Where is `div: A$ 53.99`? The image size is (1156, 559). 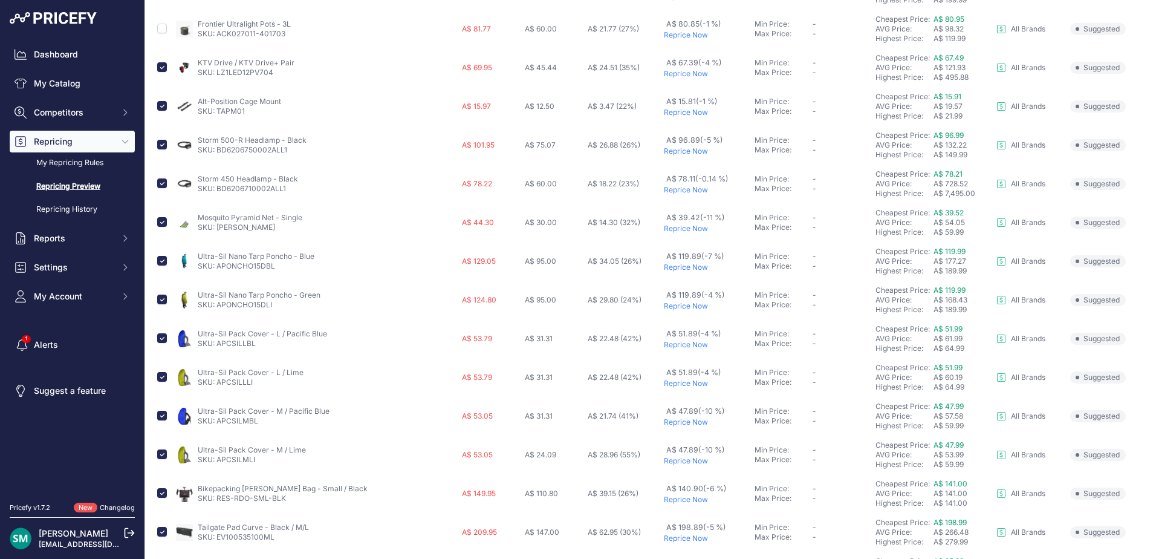 div: A$ 53.99 is located at coordinates (963, 455).